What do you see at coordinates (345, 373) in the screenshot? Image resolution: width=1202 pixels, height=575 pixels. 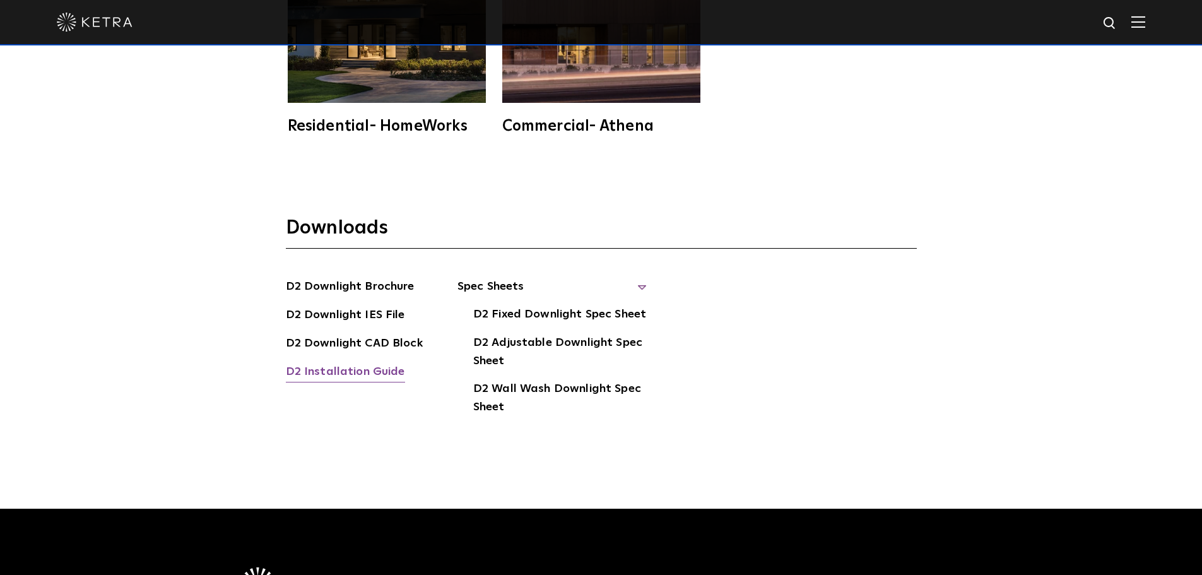 I see `a: D2 Installation Guide` at bounding box center [345, 373].